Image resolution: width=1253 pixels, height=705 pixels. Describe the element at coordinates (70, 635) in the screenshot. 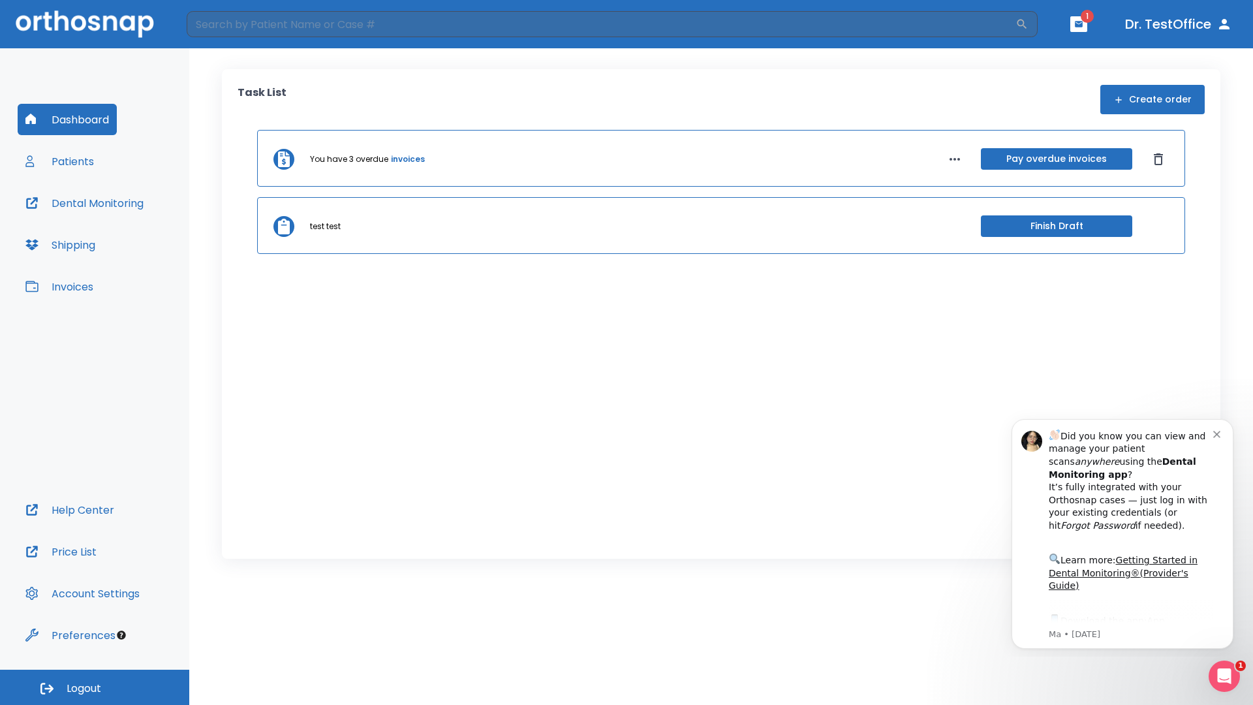

I see `button: Preferences` at that location.